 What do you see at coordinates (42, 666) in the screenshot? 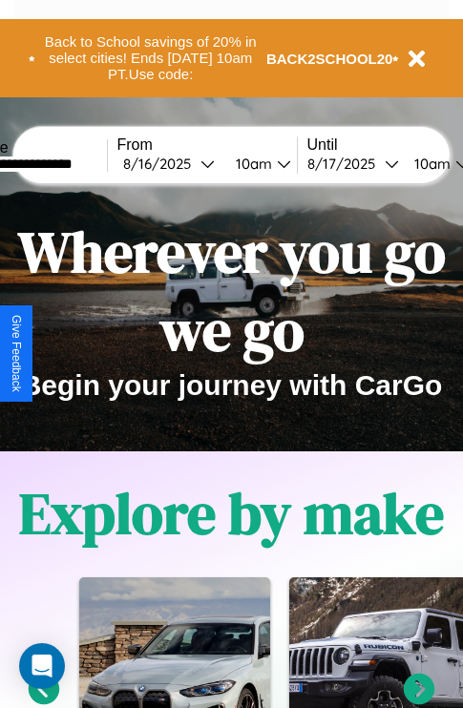
I see `div: Open Intercom Messenger` at bounding box center [42, 666].